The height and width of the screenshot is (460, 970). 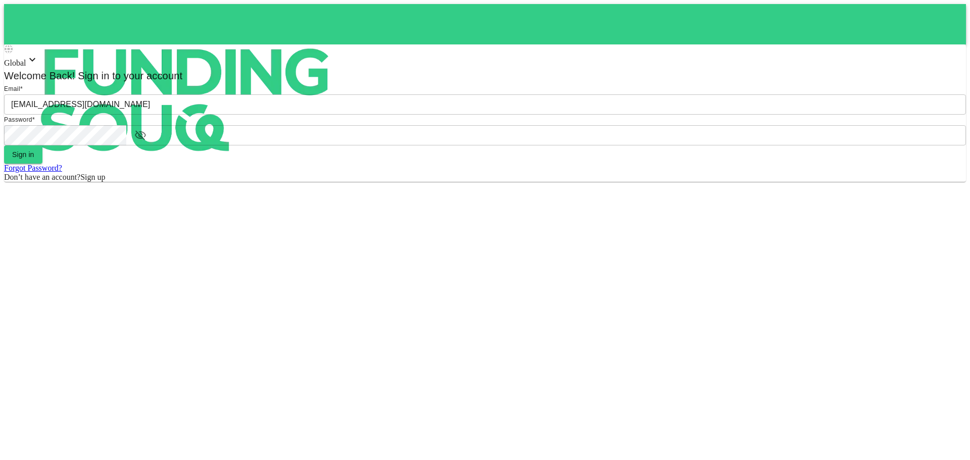 What do you see at coordinates (485, 61) in the screenshot?
I see `div: Global` at bounding box center [485, 61].